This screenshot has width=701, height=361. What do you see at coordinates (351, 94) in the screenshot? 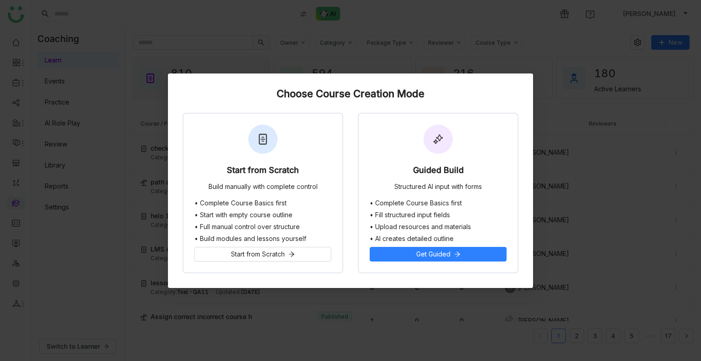
I see `div: Choose Course Creation Mode` at bounding box center [351, 94].